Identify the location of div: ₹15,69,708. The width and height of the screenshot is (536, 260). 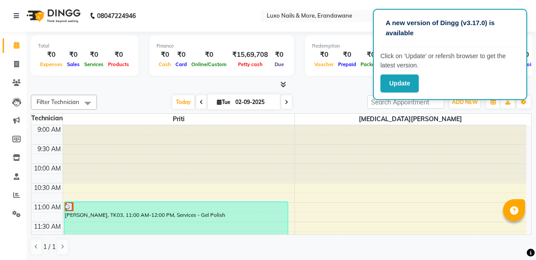
(250, 55).